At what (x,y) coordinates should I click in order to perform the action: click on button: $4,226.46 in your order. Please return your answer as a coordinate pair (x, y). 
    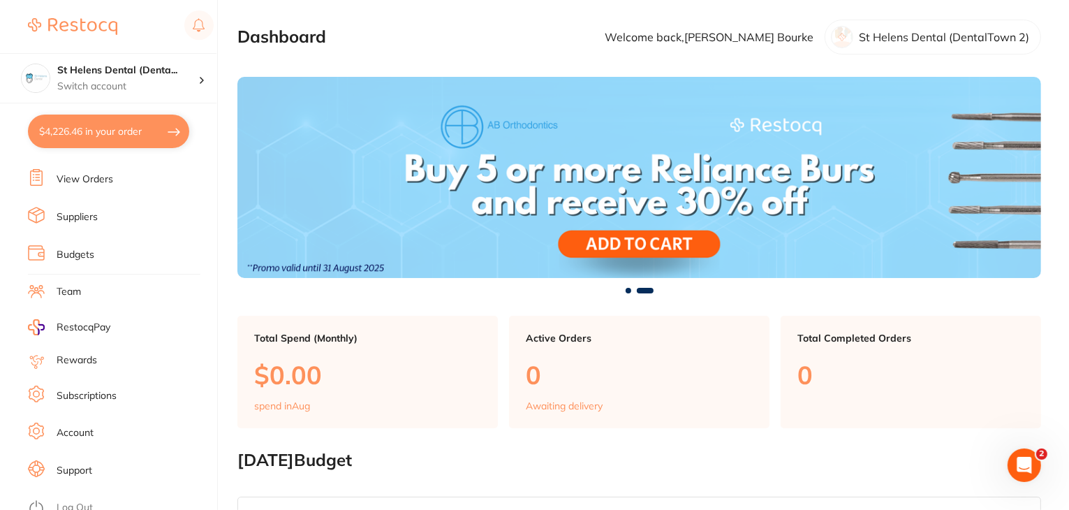
    Looking at the image, I should click on (108, 131).